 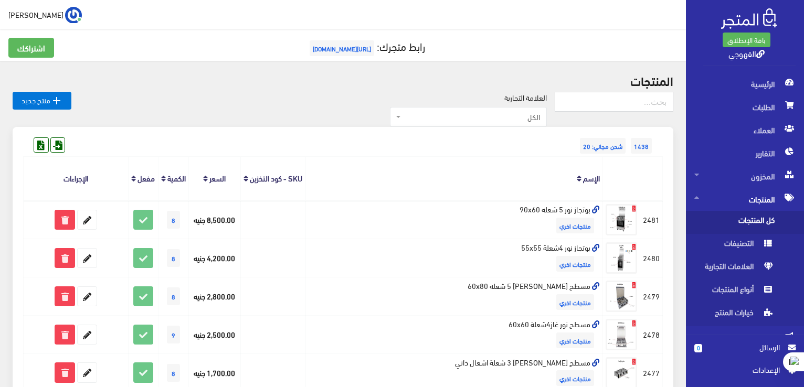 What do you see at coordinates (621, 296) in the screenshot?
I see `img: msth-nor-ghaz-5-shaalh-60x80.jpg` at bounding box center [621, 296].